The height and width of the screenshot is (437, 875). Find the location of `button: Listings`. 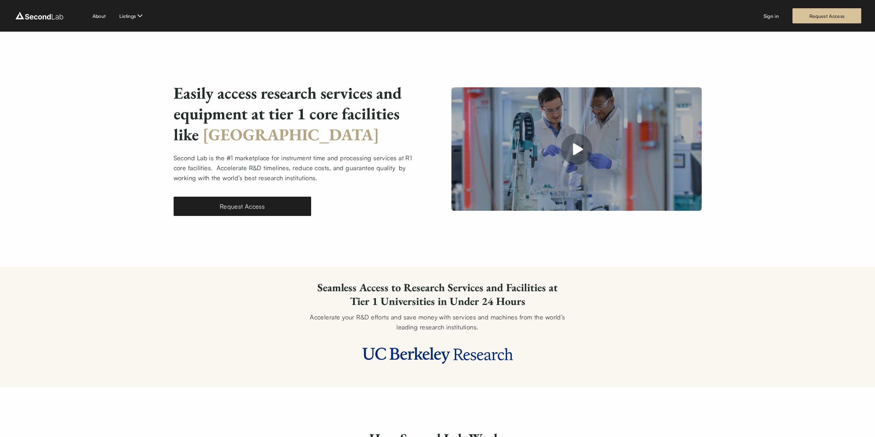

button: Listings is located at coordinates (132, 16).